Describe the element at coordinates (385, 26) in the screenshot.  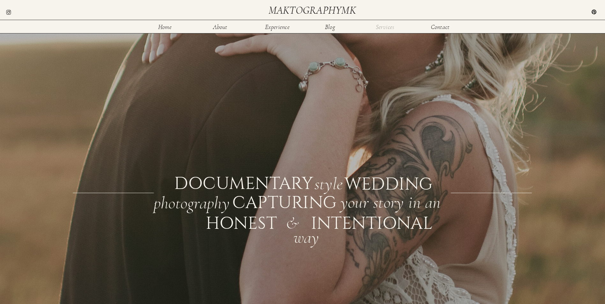
I see `a: Services` at that location.